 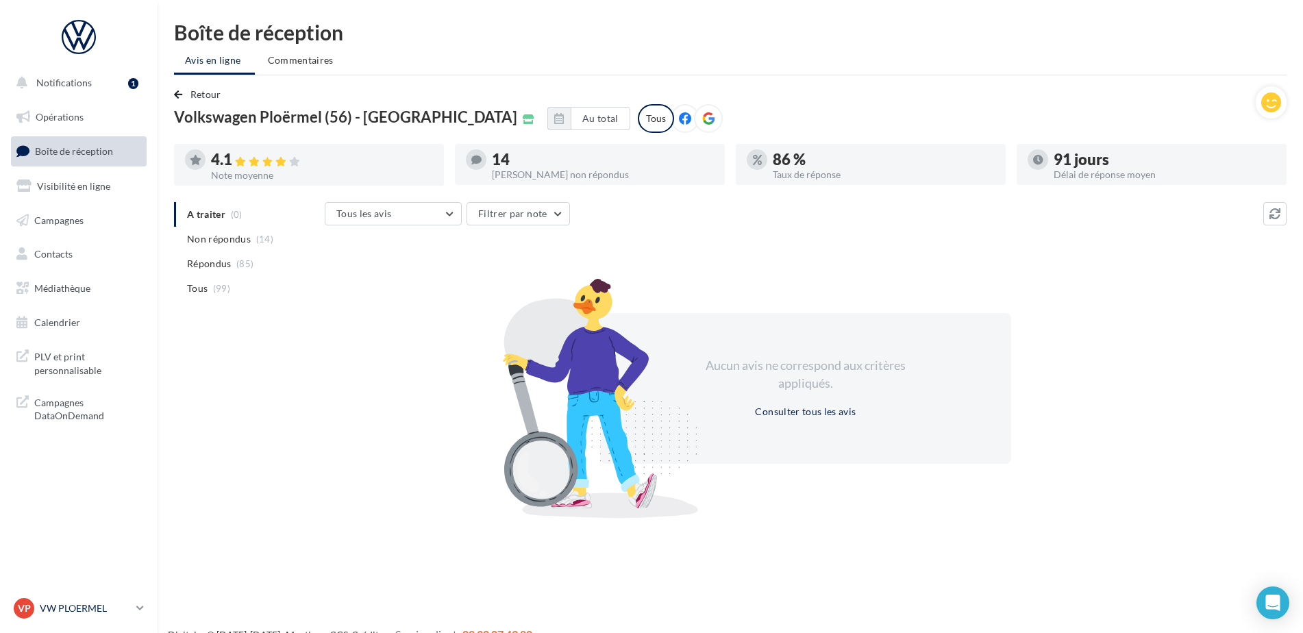 I want to click on div: 91 jours, so click(x=1165, y=160).